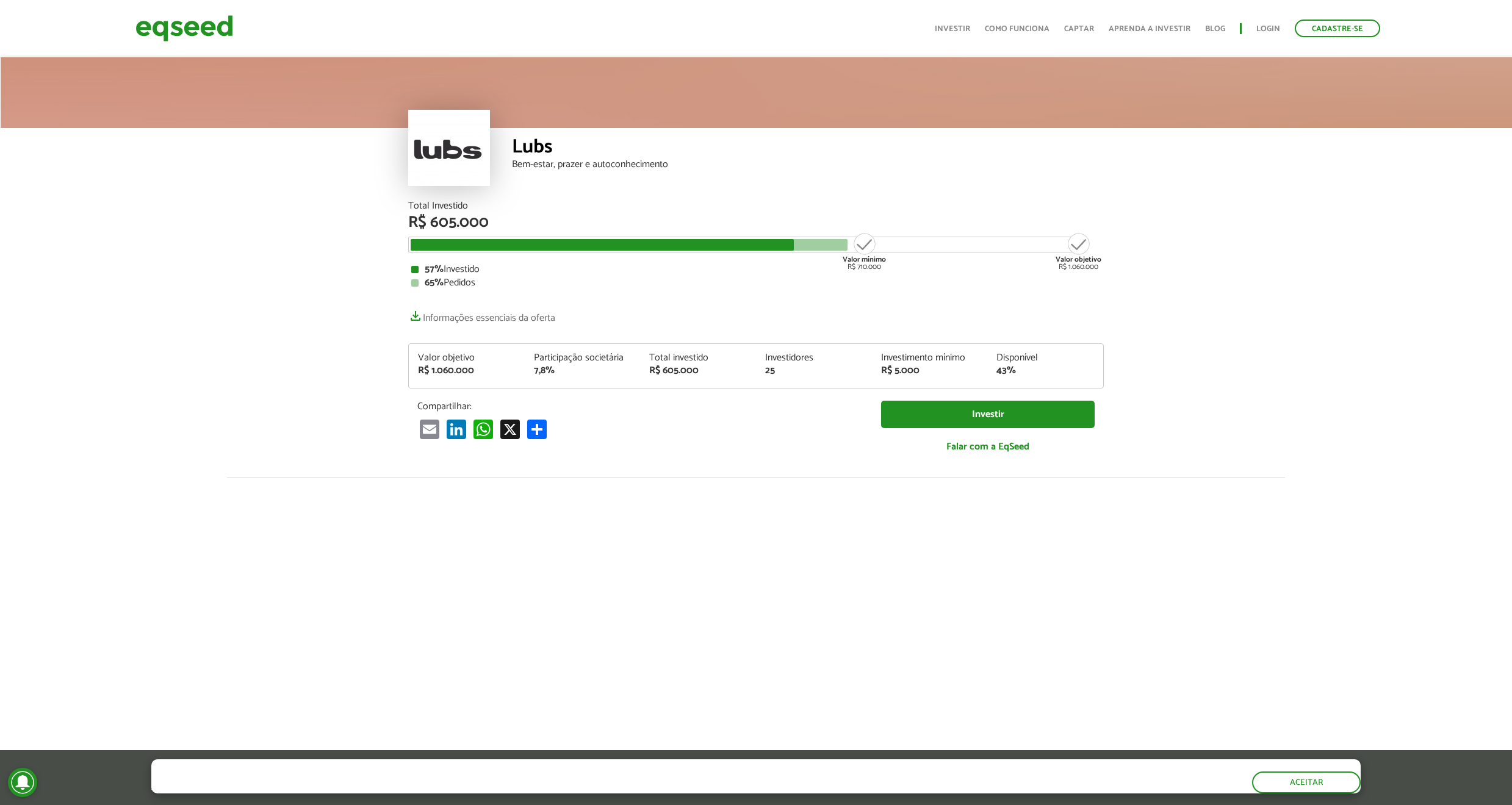  What do you see at coordinates (756, 283) in the screenshot?
I see `div: Pedidos` at bounding box center [756, 283].